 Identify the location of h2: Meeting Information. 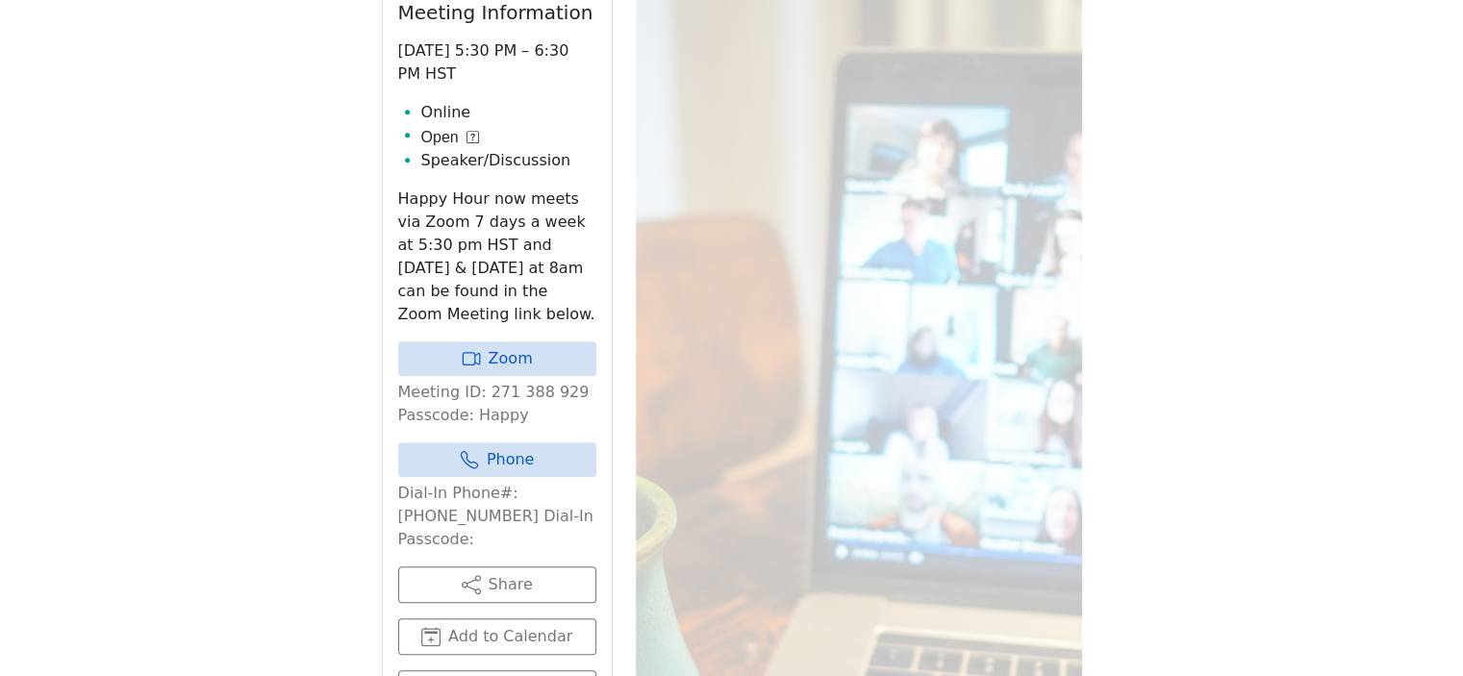
(497, 13).